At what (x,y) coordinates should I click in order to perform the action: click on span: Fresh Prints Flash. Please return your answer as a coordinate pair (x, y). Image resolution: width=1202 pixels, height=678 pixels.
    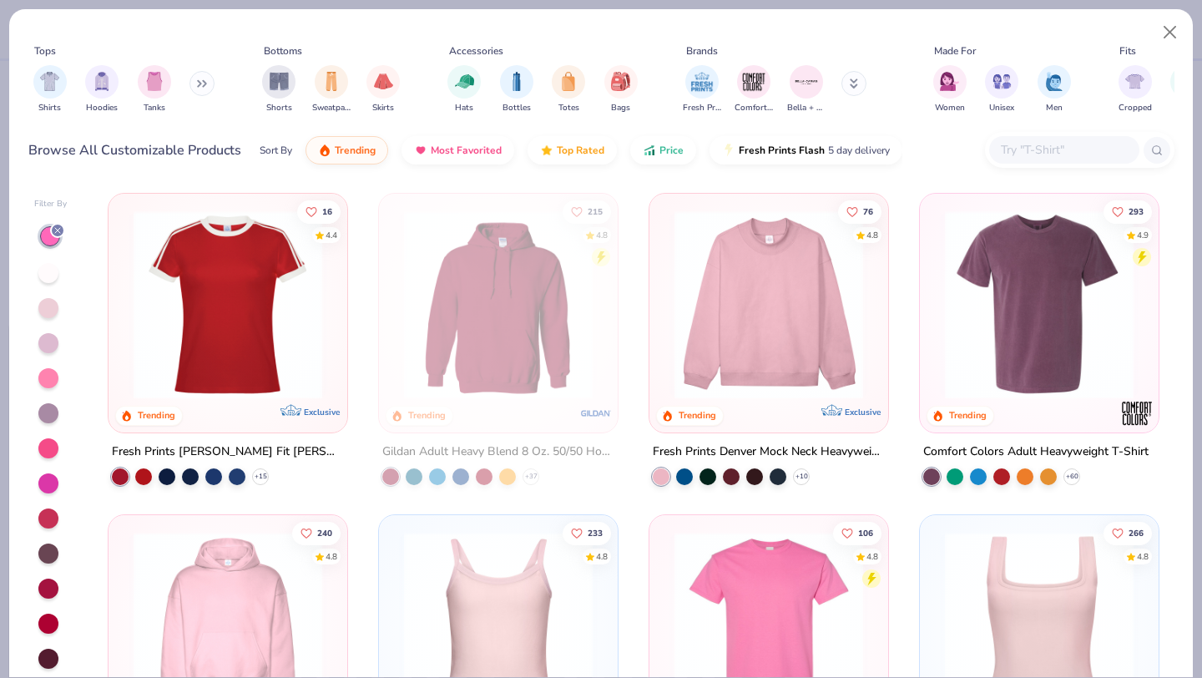
    Looking at the image, I should click on (781, 150).